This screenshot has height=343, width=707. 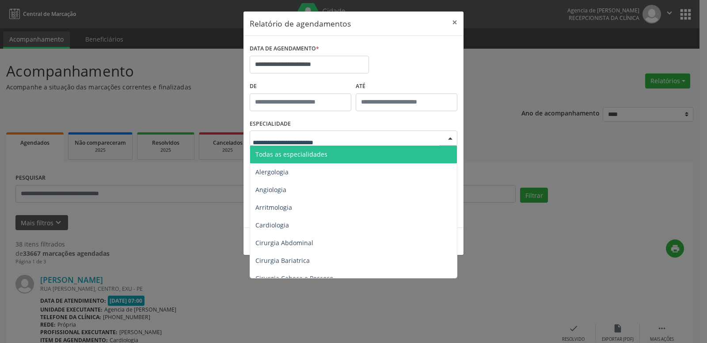 What do you see at coordinates (274, 207) in the screenshot?
I see `span: Arritmologia` at bounding box center [274, 207].